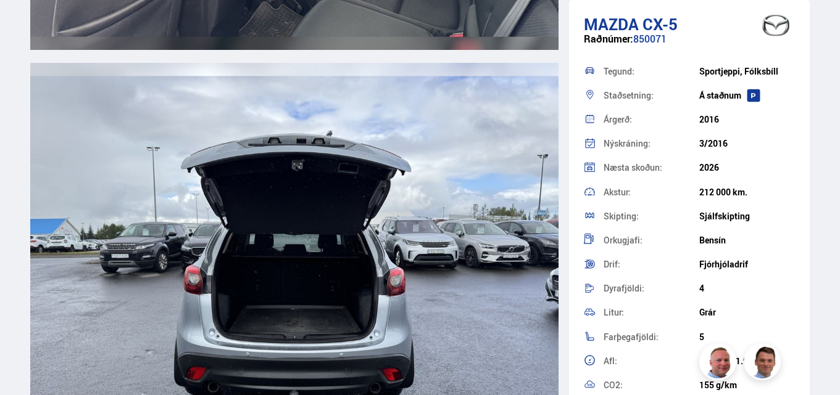 This screenshot has width=840, height=395. Describe the element at coordinates (747, 313) in the screenshot. I see `div: Grár` at that location.